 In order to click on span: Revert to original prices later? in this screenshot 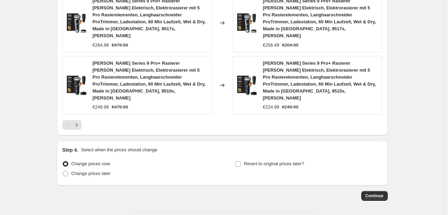, I will do `click(274, 164)`.